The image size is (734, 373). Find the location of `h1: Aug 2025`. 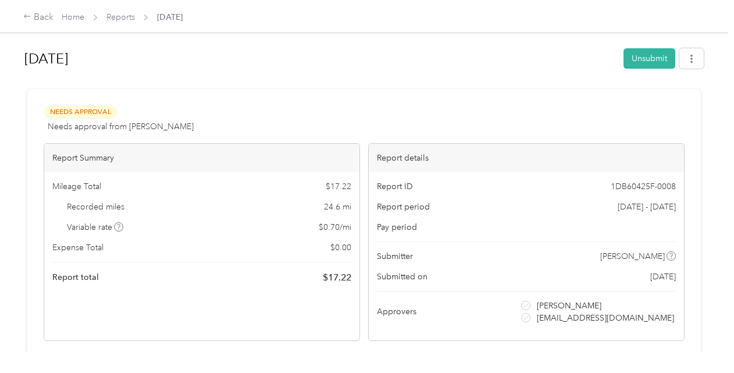

h1: Aug 2025 is located at coordinates (320, 59).